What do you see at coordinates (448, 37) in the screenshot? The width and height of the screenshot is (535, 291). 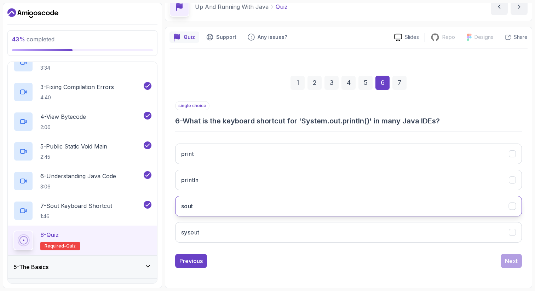 I see `p: Repo` at bounding box center [448, 37].